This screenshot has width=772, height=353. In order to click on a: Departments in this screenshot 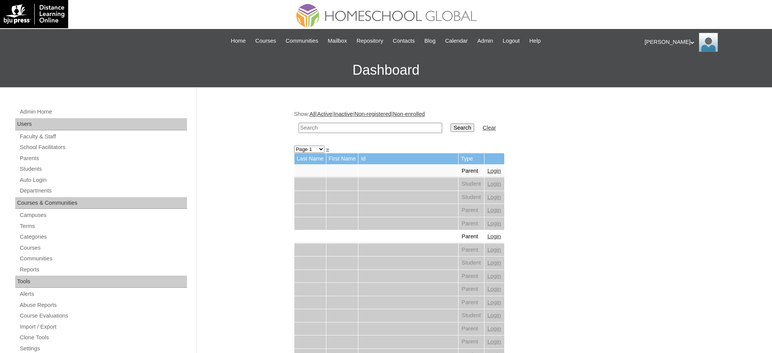, I will do `click(103, 191)`.